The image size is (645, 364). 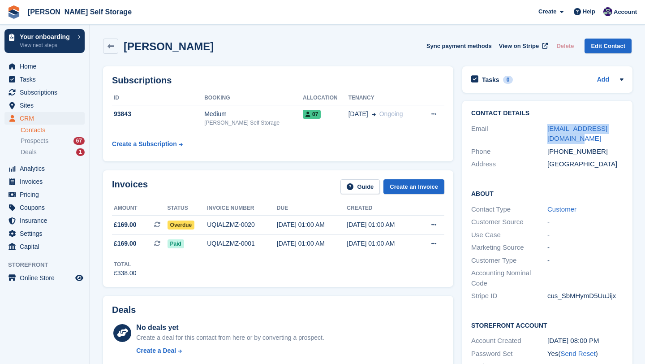 I want to click on a: Preview store, so click(x=79, y=278).